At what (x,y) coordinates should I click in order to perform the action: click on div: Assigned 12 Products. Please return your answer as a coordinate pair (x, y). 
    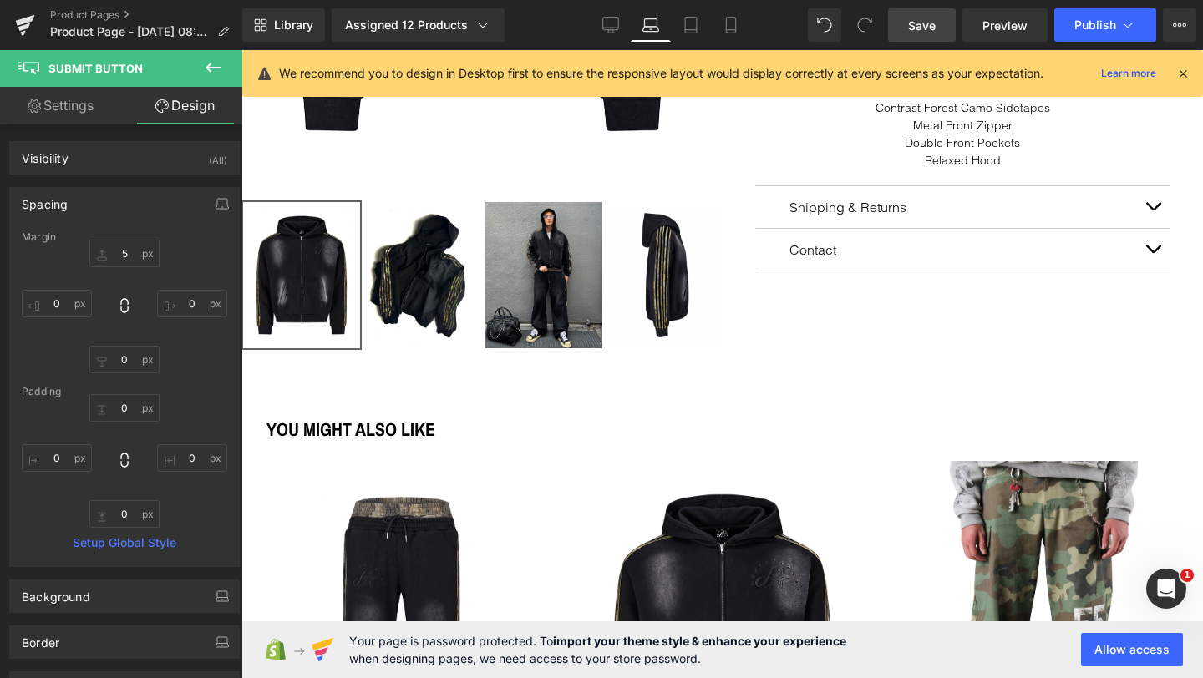
    Looking at the image, I should click on (418, 25).